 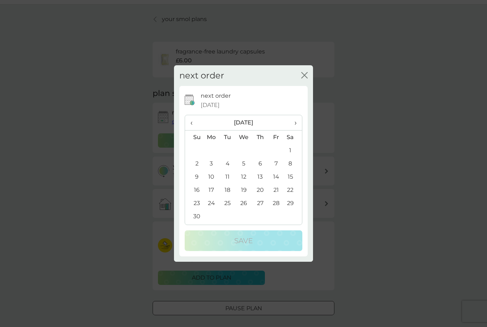 What do you see at coordinates (244, 137) in the screenshot?
I see `th: We` at bounding box center [244, 137].